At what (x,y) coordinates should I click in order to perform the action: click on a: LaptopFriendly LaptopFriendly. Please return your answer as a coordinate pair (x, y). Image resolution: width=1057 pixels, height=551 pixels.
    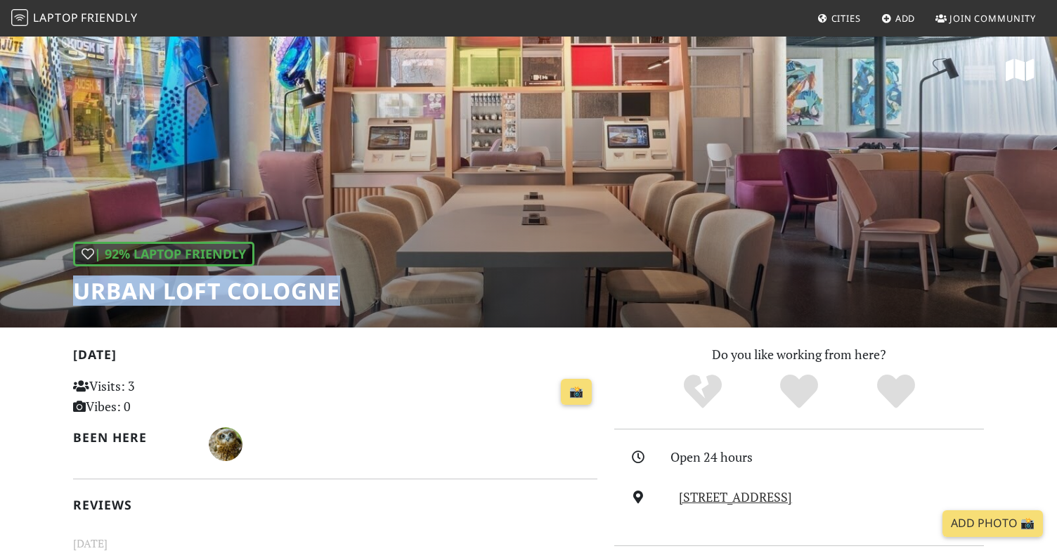
    Looking at the image, I should click on (74, 18).